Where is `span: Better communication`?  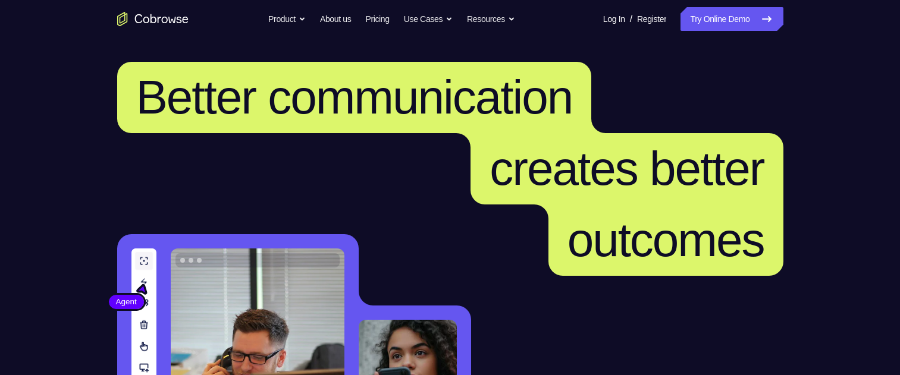 span: Better communication is located at coordinates (355, 97).